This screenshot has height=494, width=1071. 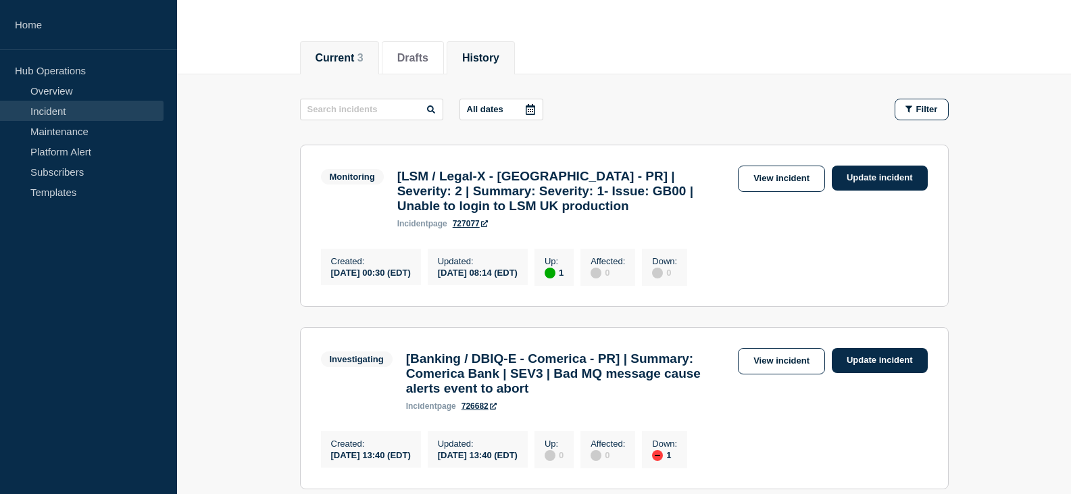 What do you see at coordinates (357, 359) in the screenshot?
I see `span: Investigating` at bounding box center [357, 359].